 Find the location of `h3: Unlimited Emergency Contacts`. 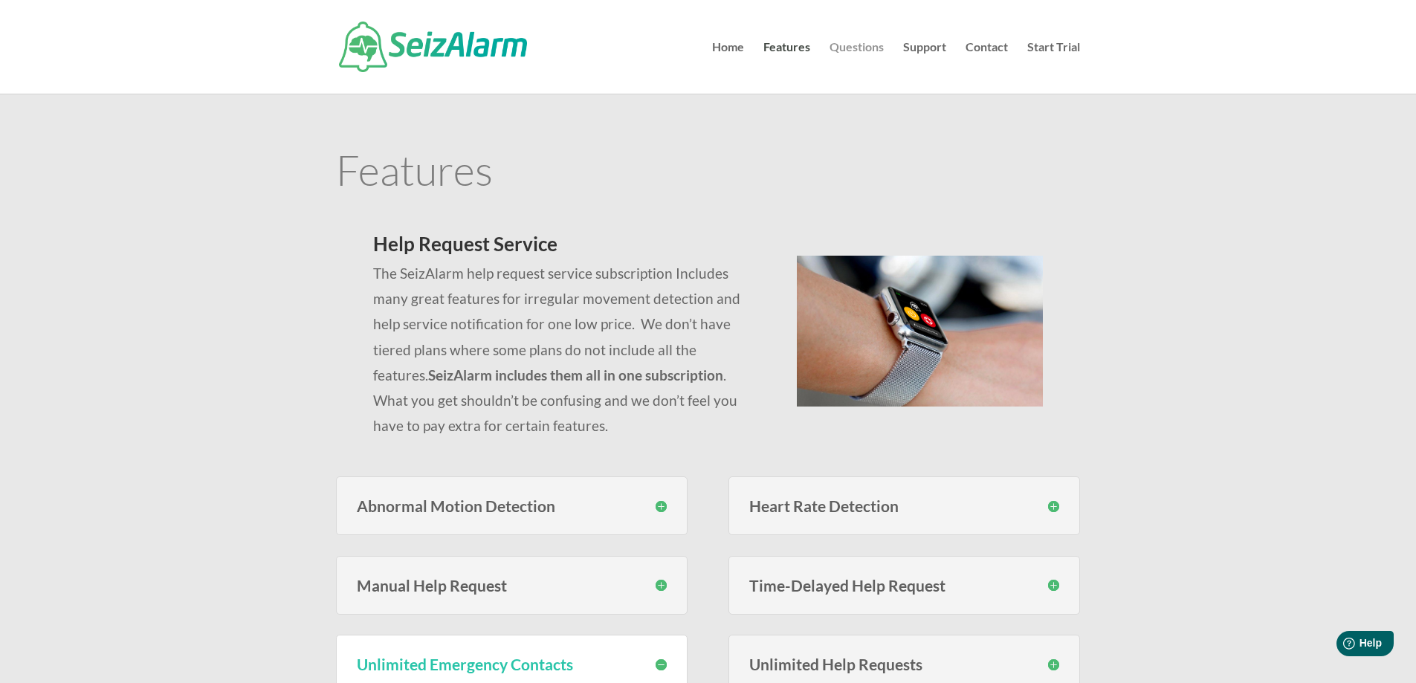

h3: Unlimited Emergency Contacts is located at coordinates (511, 664).